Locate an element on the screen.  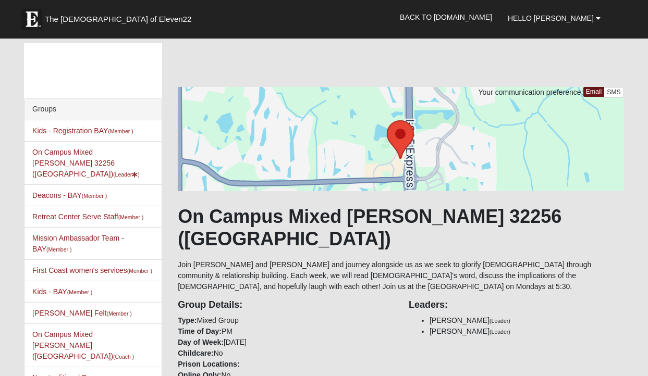
a: Kids - Registration BAY(Member ) is located at coordinates (83, 131).